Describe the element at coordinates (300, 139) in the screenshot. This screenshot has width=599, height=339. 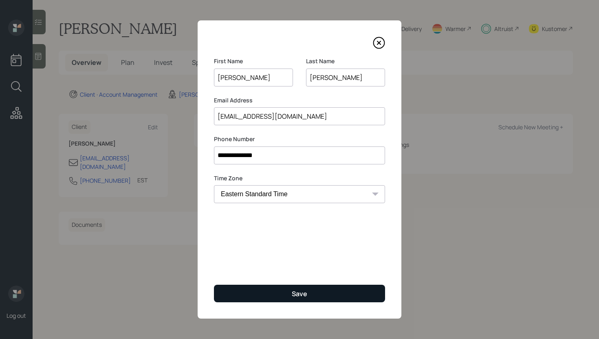
I see `label: Phone Number` at that location.